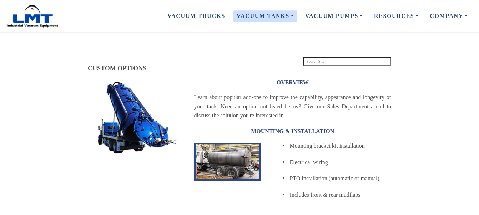 The width and height of the screenshot is (479, 215). What do you see at coordinates (341, 146) in the screenshot?
I see `div: Mounting bracket kit installation` at bounding box center [341, 146].